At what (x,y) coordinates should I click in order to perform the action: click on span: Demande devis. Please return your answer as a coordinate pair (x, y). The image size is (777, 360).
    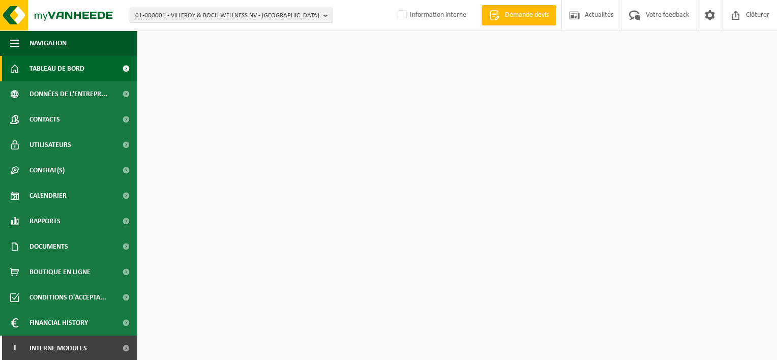
    Looking at the image, I should click on (527, 15).